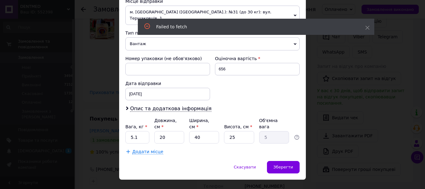 The height and width of the screenshot is (189, 425). What do you see at coordinates (274, 124) in the screenshot?
I see `div: Об'ємна вага` at bounding box center [274, 124].